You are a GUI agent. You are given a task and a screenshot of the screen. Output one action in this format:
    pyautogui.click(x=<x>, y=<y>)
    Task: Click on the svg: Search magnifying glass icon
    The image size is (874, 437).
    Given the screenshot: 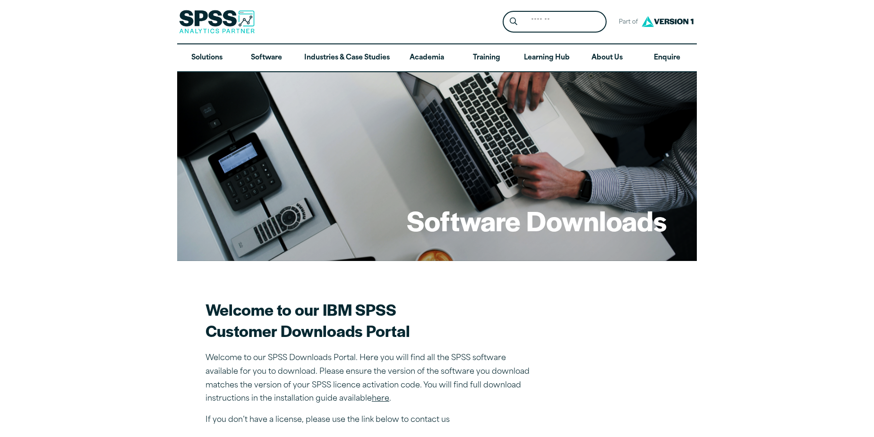 What is the action you would take?
    pyautogui.click(x=514, y=21)
    